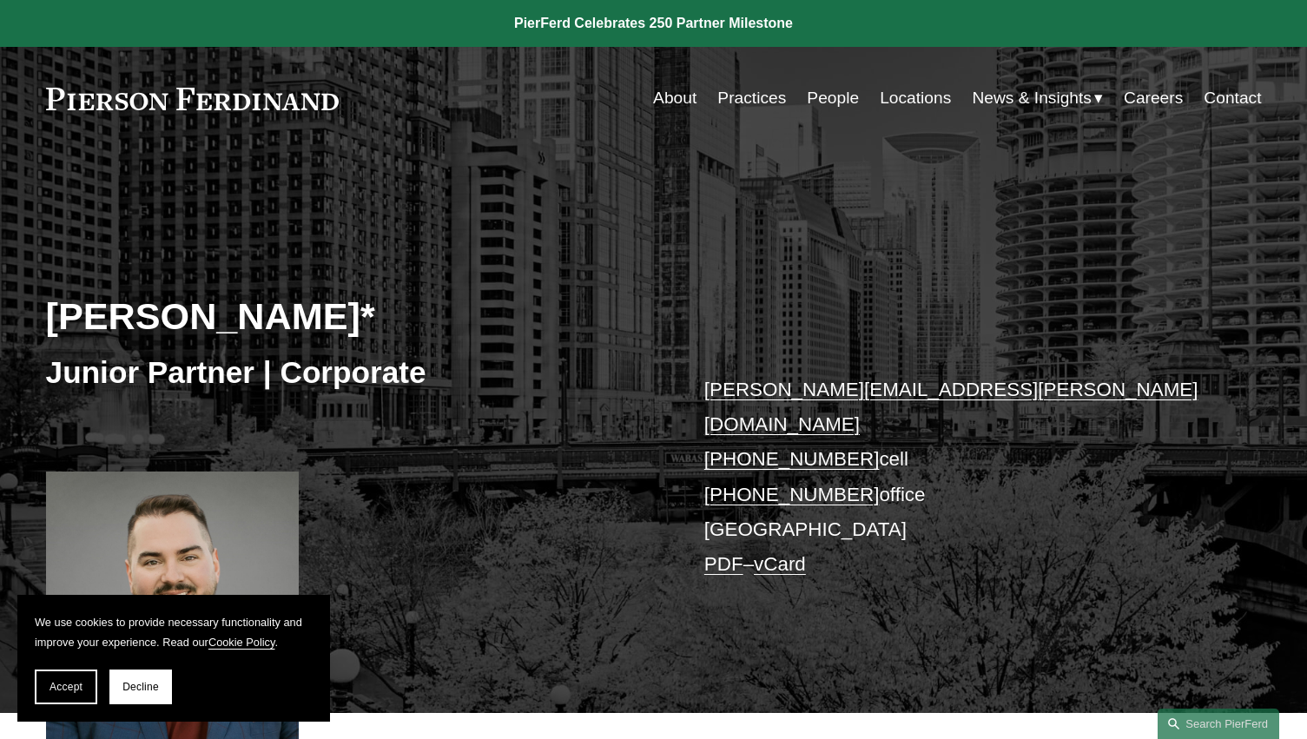 The height and width of the screenshot is (739, 1307). Describe the element at coordinates (1032, 98) in the screenshot. I see `span: News & Insights` at that location.